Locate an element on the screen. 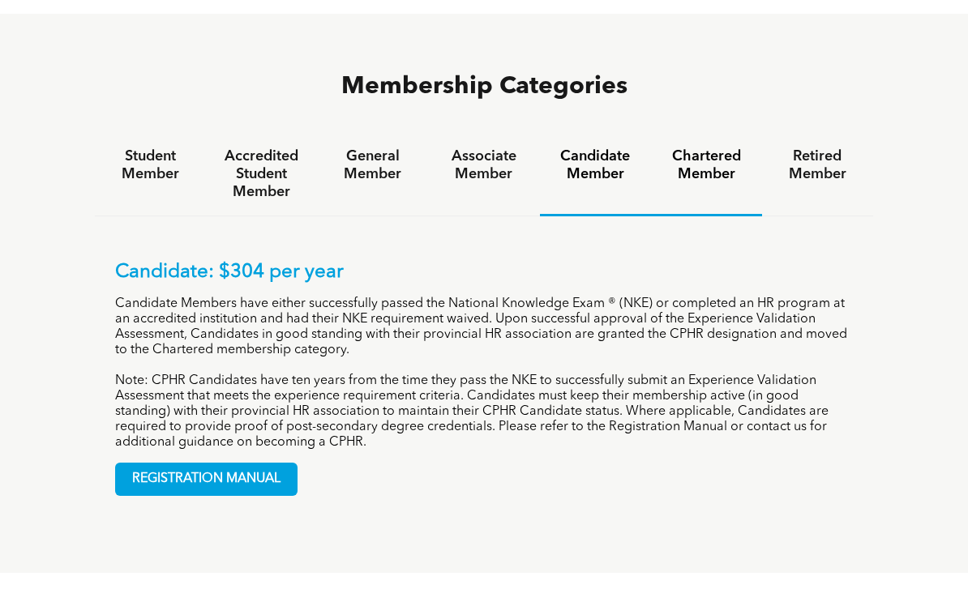  p: Note: CPHR Candidates have ten years from the time they pass the NKE to successfully submit an Ex... is located at coordinates (484, 412).